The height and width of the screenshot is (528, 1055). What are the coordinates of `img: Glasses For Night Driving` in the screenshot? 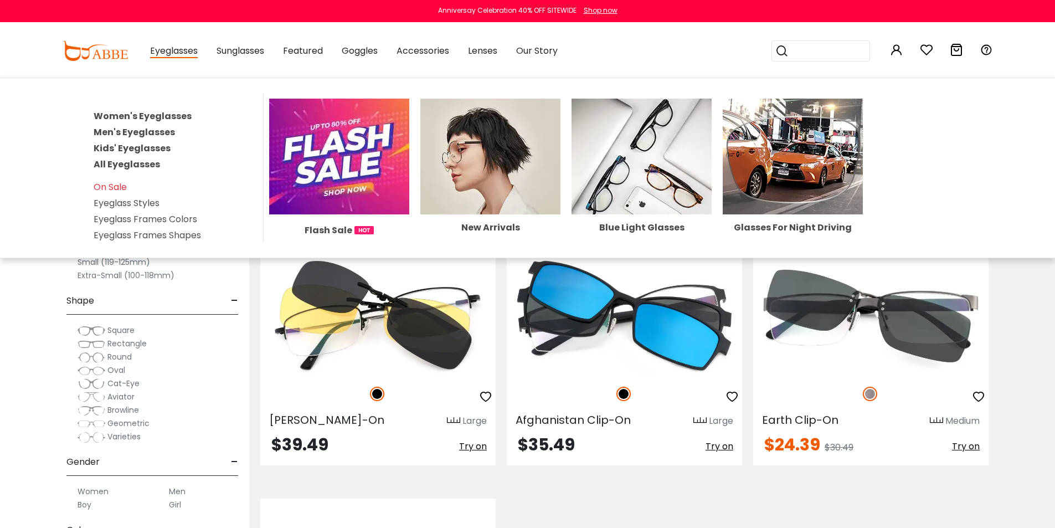 It's located at (793, 156).